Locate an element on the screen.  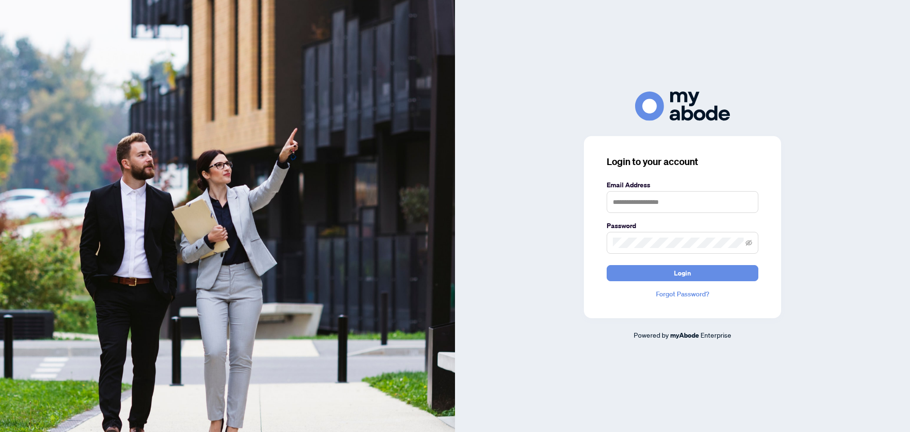
span: Enterprise is located at coordinates (716, 335).